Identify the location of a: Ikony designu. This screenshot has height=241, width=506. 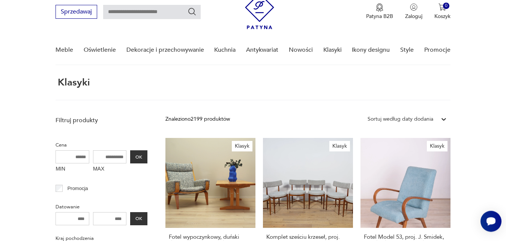
(371, 50).